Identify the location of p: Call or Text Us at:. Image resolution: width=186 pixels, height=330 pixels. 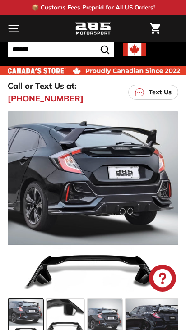
(42, 86).